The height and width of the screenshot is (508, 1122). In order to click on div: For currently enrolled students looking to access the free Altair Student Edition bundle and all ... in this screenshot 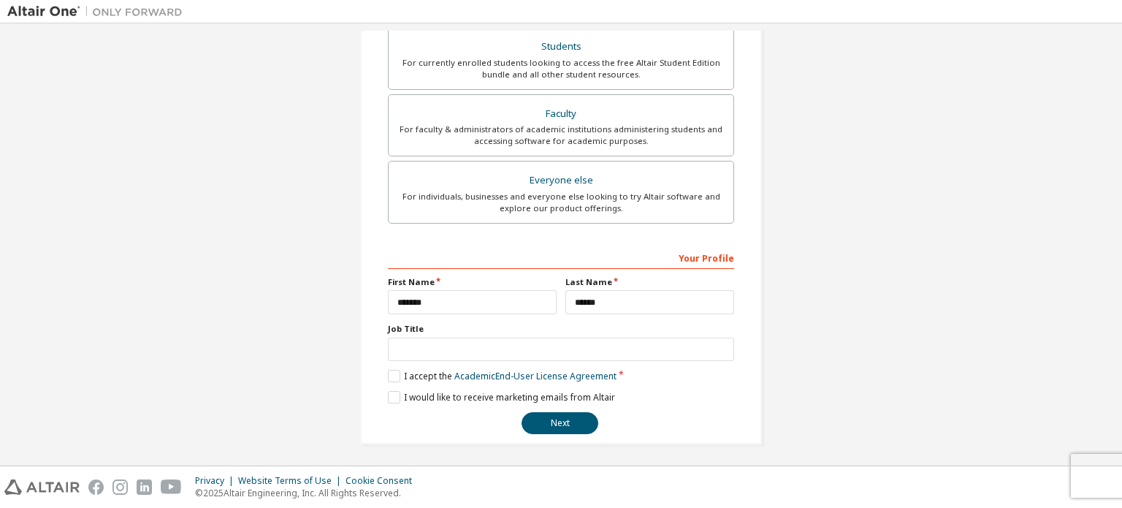, I will do `click(561, 69)`.